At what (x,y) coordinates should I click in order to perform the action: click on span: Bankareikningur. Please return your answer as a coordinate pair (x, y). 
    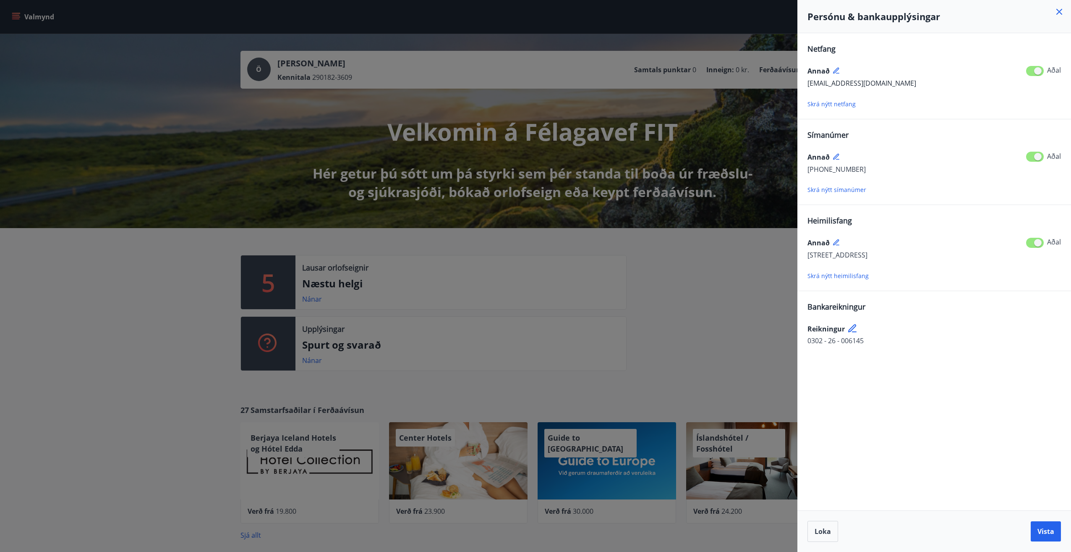
    Looking at the image, I should click on (837, 306).